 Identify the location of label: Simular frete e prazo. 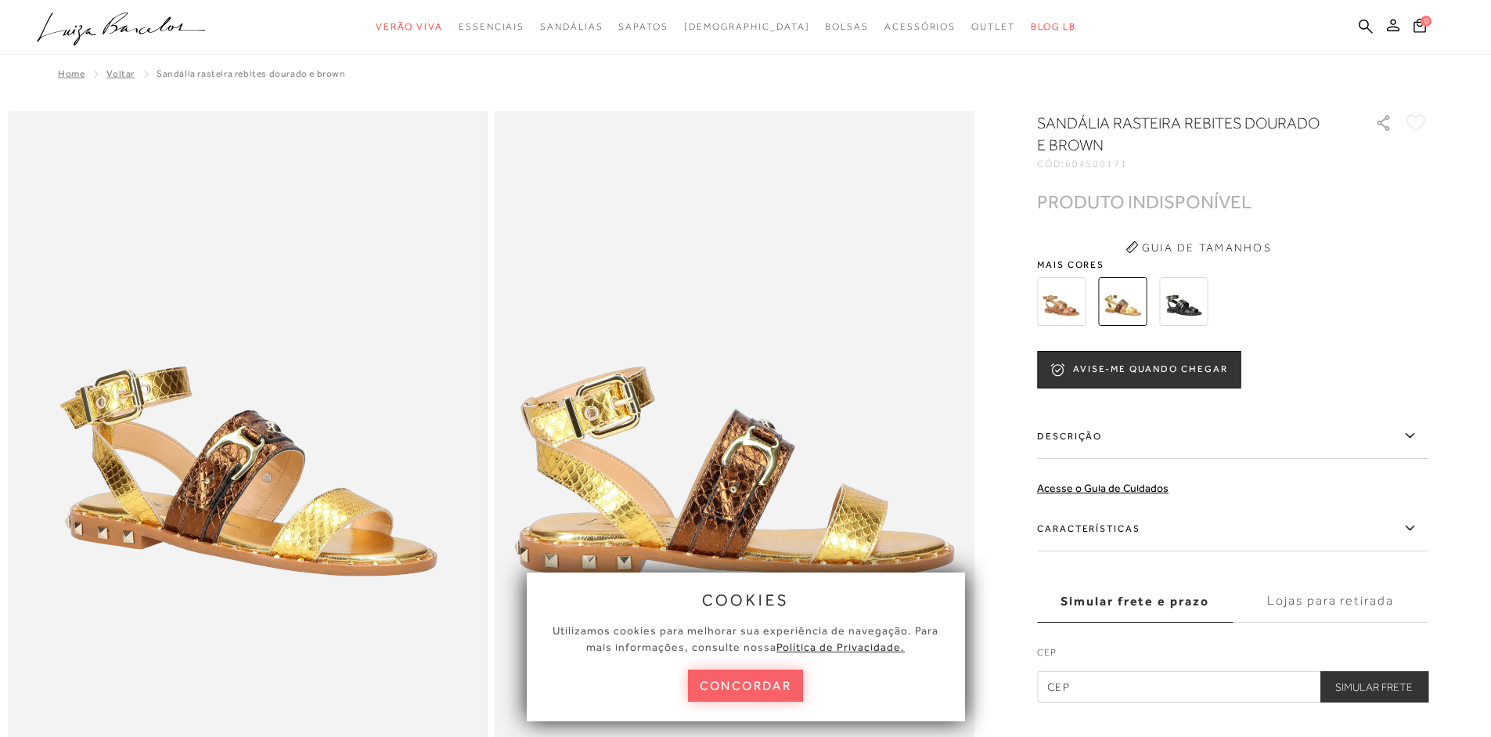
(1135, 601).